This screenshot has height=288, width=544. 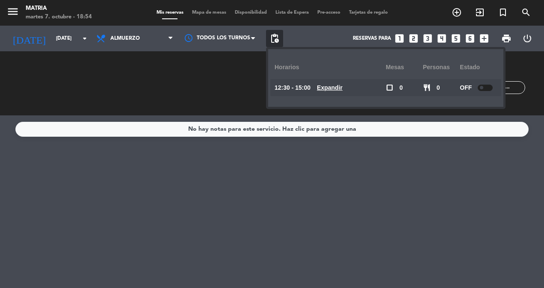 I want to click on span: restaurant, so click(x=427, y=88).